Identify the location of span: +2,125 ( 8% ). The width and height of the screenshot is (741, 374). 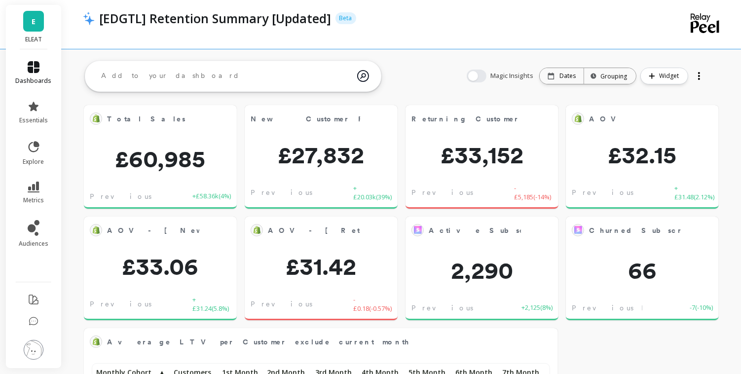
(537, 308).